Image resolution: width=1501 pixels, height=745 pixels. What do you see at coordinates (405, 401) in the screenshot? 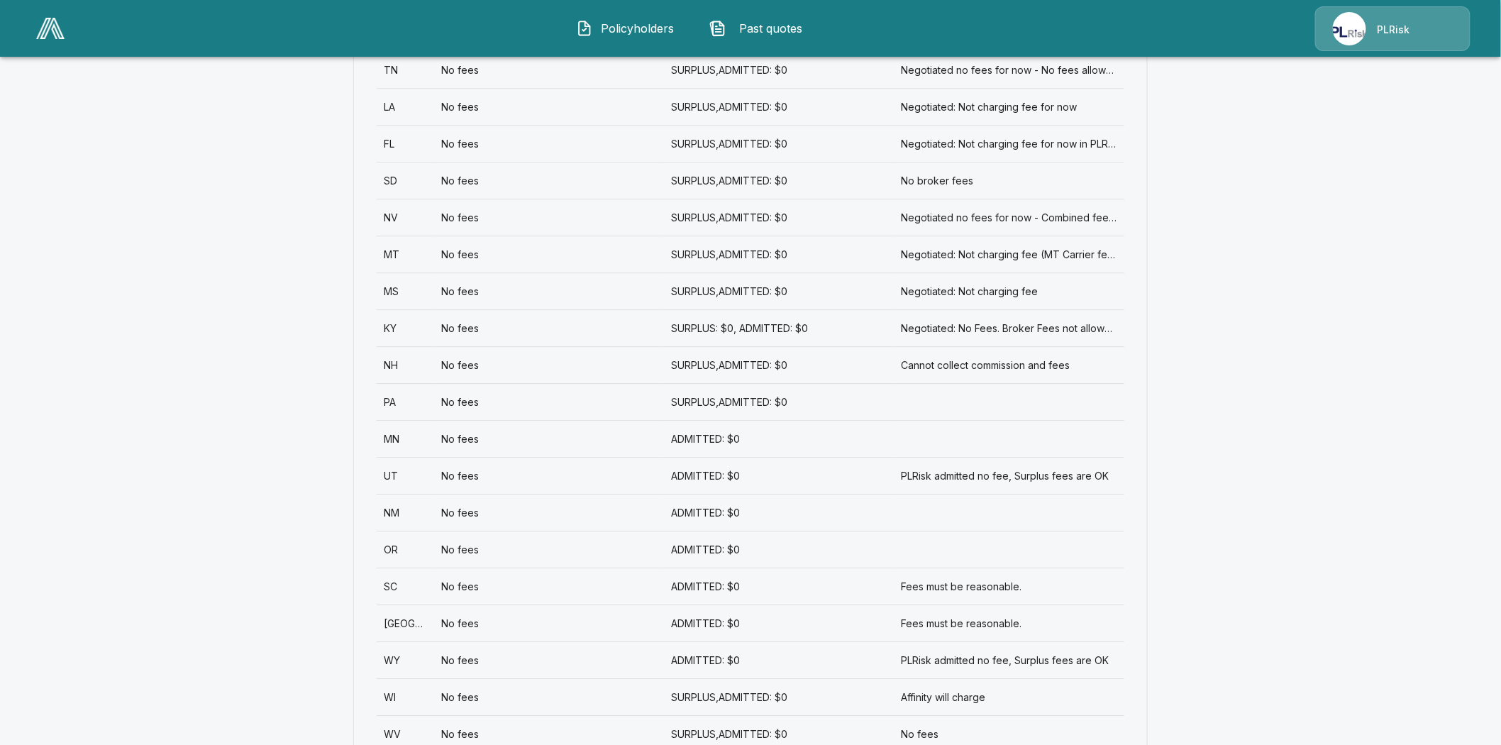
I see `div: PA` at bounding box center [405, 401].